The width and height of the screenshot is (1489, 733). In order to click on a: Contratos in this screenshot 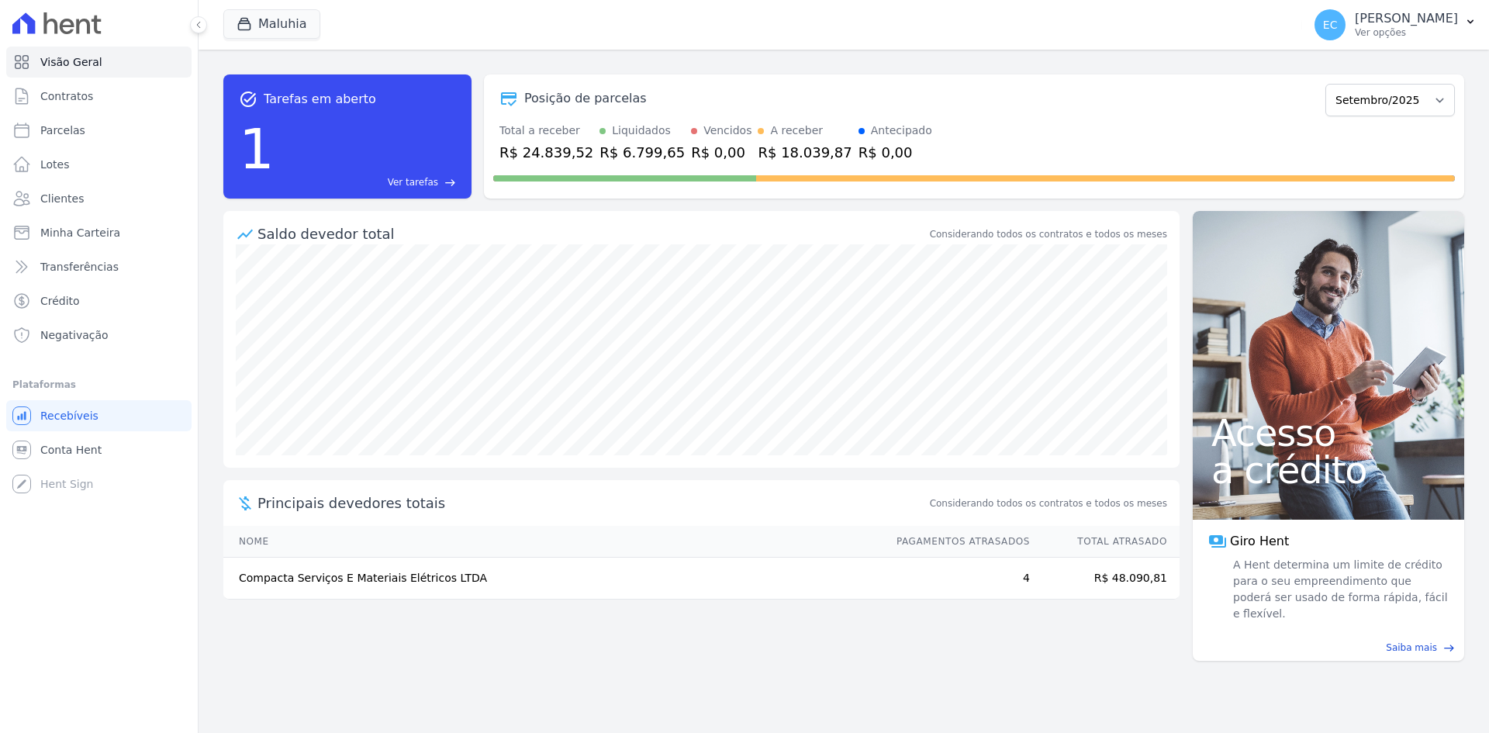, I will do `click(98, 96)`.